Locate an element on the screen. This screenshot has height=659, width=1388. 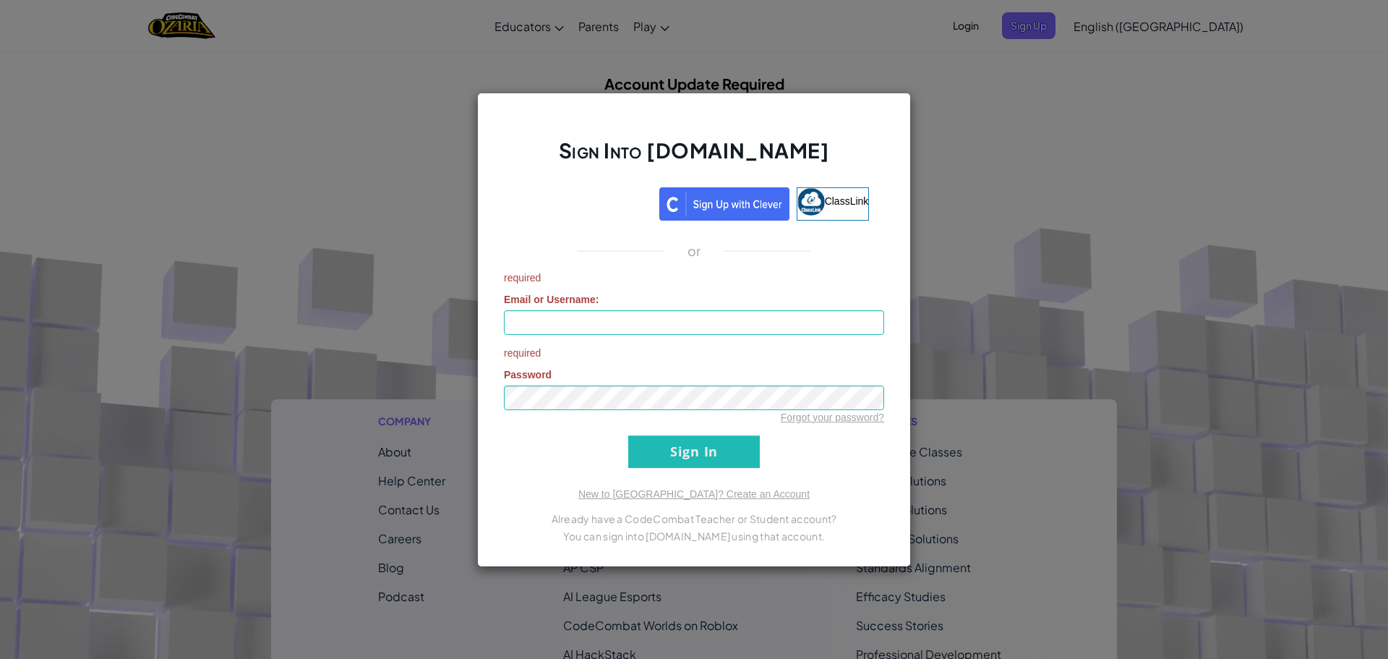
a: Forgot your password? is located at coordinates (832, 417).